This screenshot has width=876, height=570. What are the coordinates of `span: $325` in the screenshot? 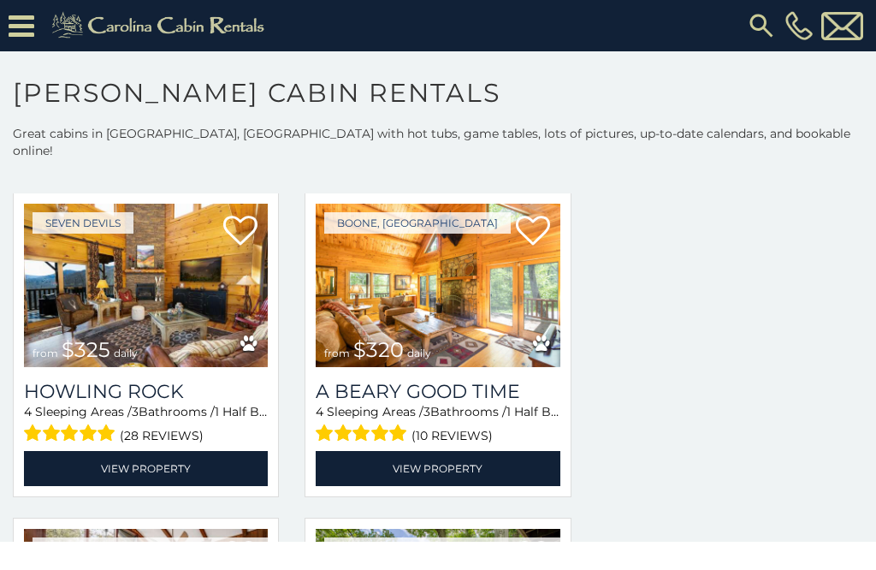 It's located at (86, 349).